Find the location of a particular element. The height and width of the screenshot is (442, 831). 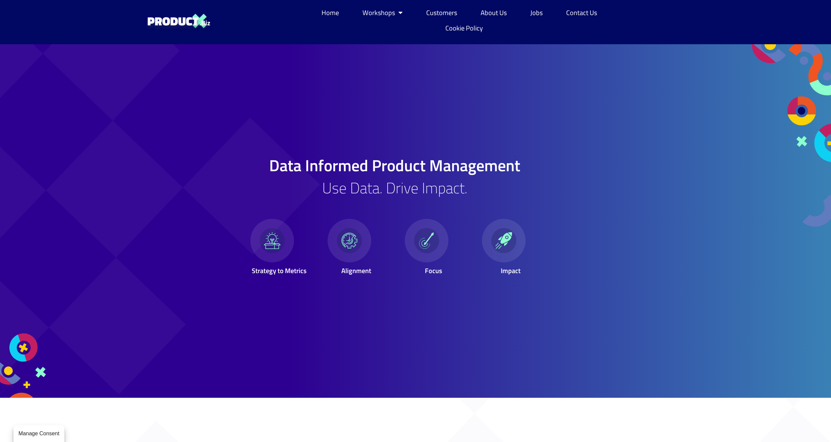

h1: Data Informed Product Management is located at coordinates (394, 166).